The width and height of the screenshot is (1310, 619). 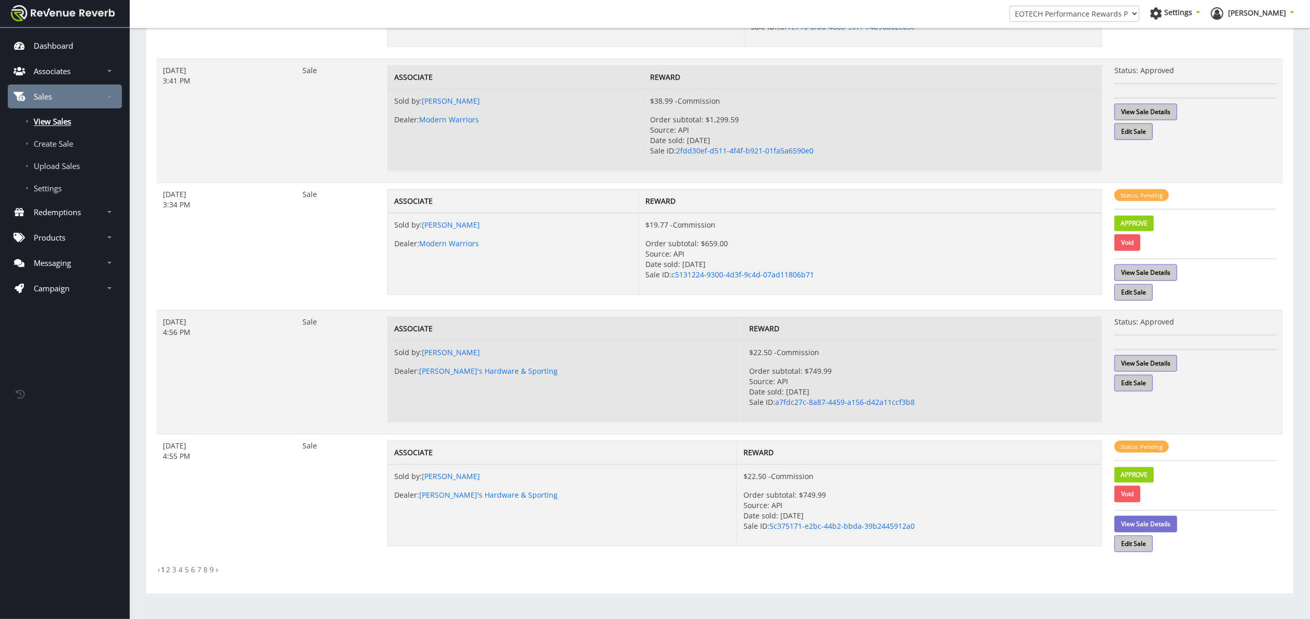 What do you see at coordinates (1217, 13) in the screenshot?
I see `img: ph-profile.png` at bounding box center [1217, 13].